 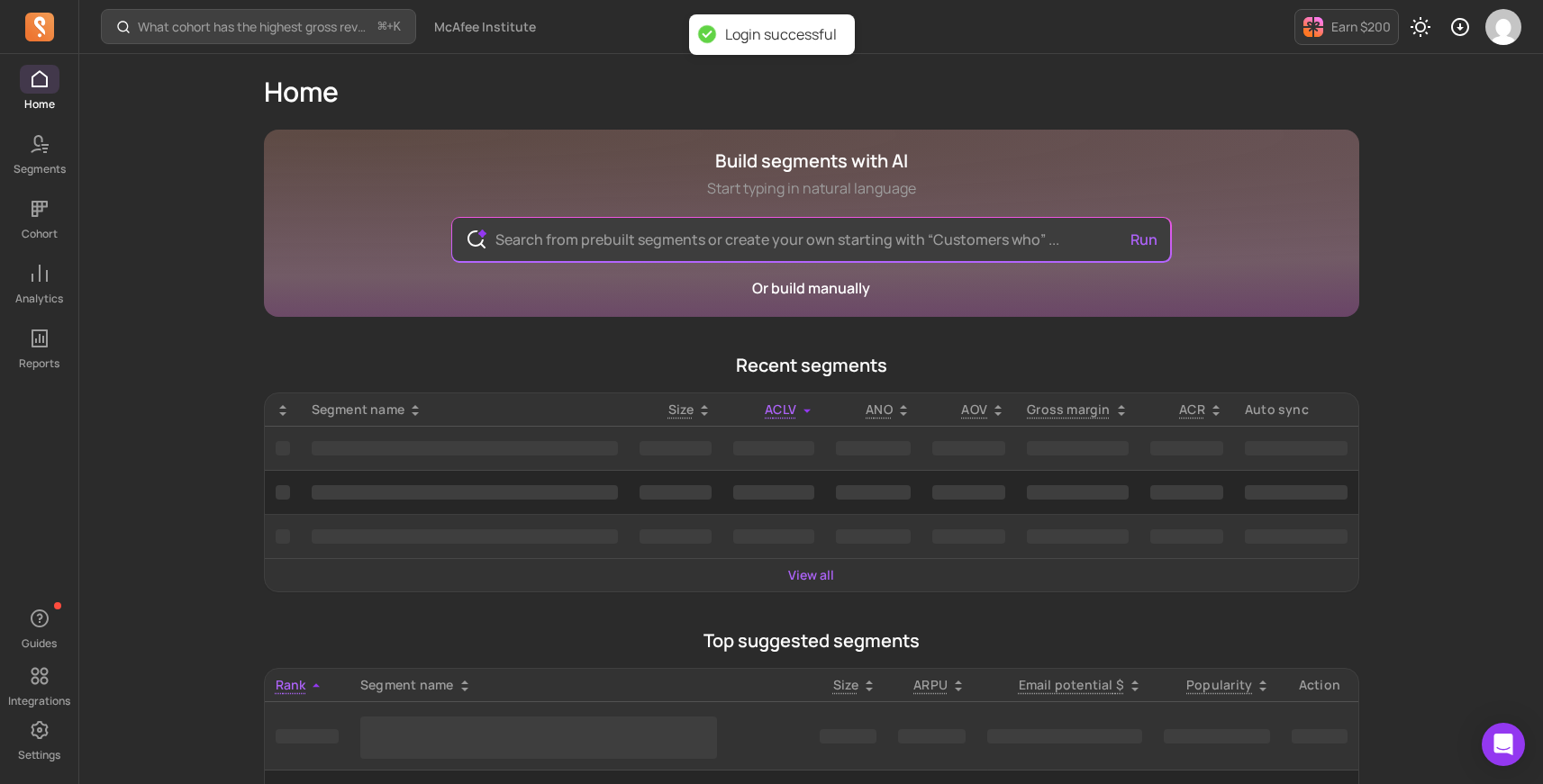 I want to click on h1: Build segments with AI, so click(x=811, y=161).